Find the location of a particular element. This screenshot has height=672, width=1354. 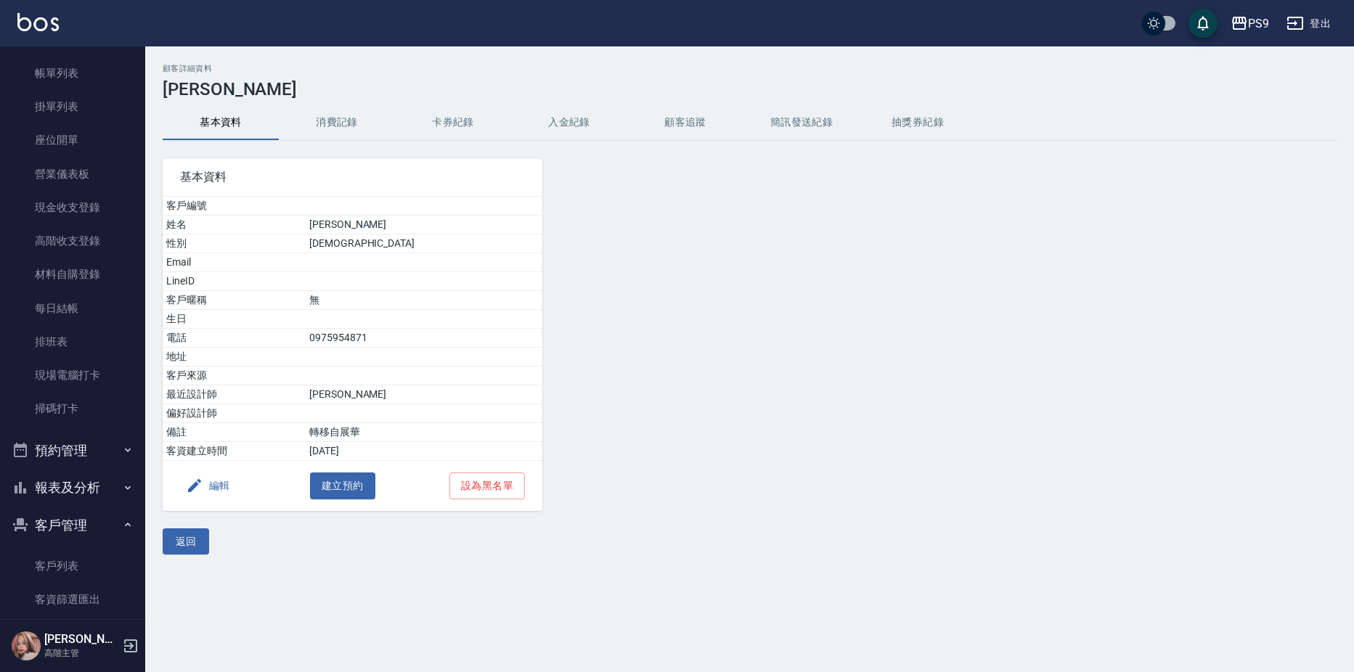

td: 性別 is located at coordinates (234, 244).